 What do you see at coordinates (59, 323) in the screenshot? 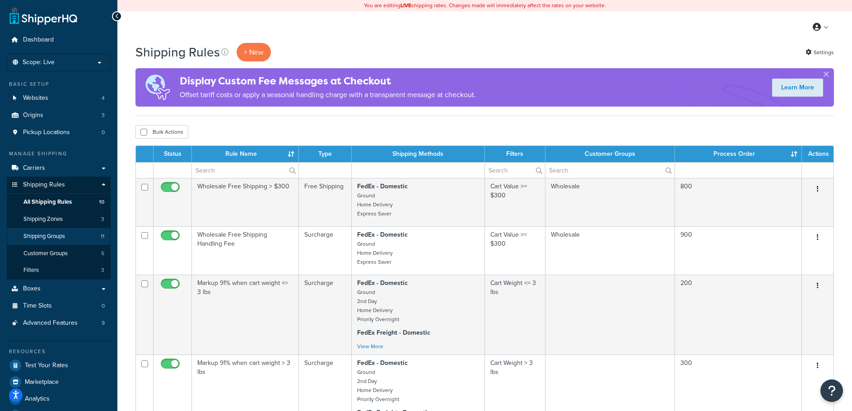
I see `li: Advanced Features` at bounding box center [59, 323].